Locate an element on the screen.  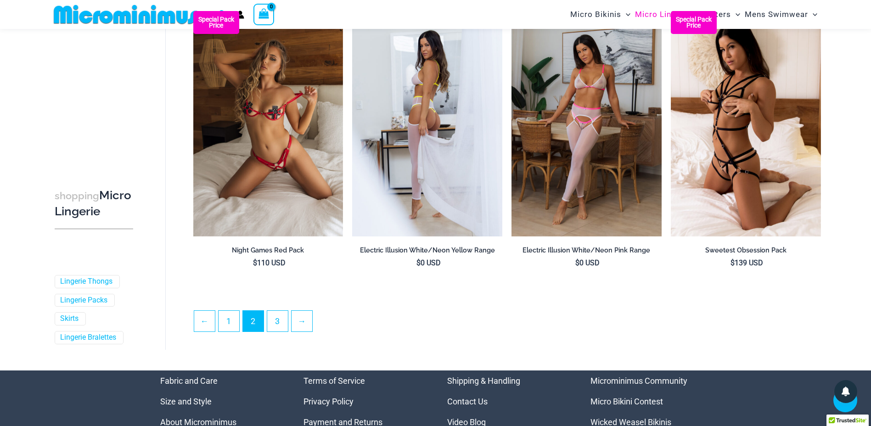
a: Night Games Red 1133 Bralette 6133 Thong 04 Night Games Red 1133 Bralette 6133 Thong 06Night Game... is located at coordinates (268, 123).